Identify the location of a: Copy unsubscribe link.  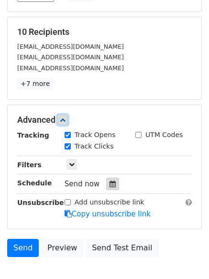
(108, 214).